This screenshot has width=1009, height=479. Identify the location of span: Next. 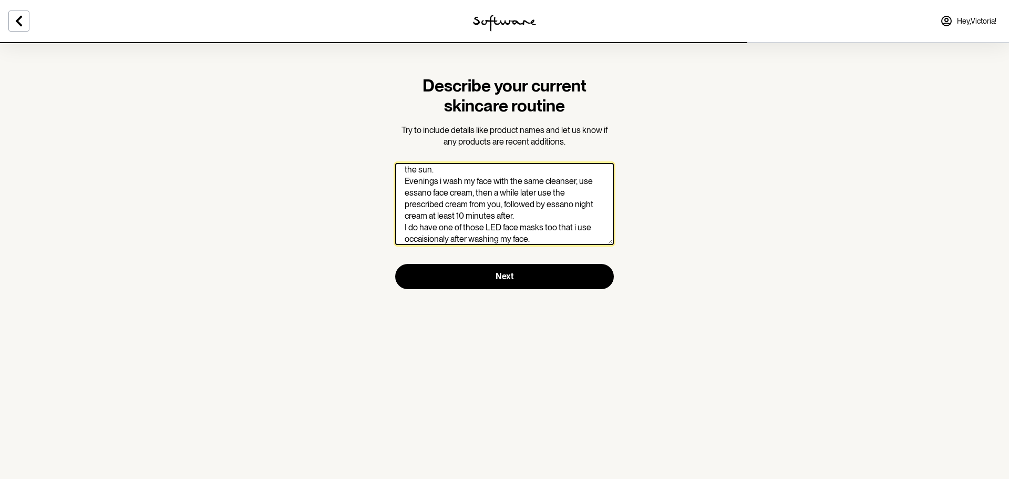
(505, 276).